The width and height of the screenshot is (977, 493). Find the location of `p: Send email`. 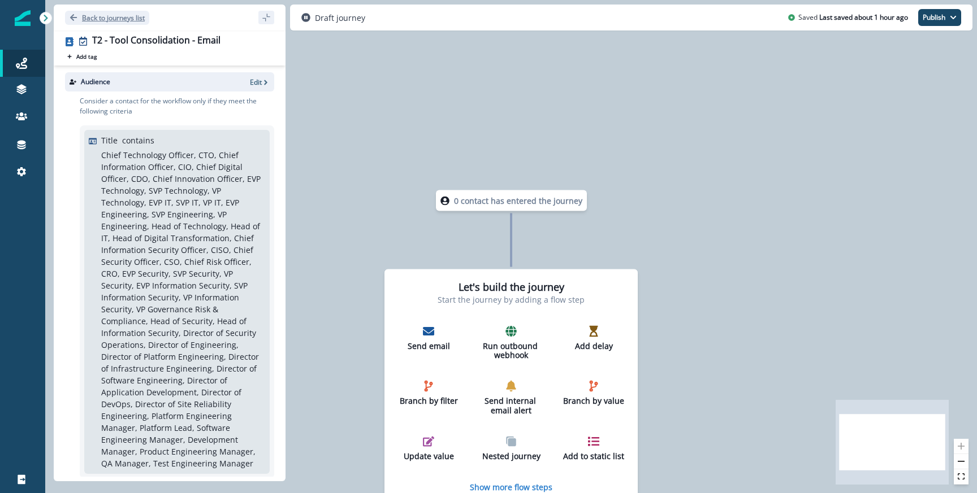

p: Send email is located at coordinates (428, 346).